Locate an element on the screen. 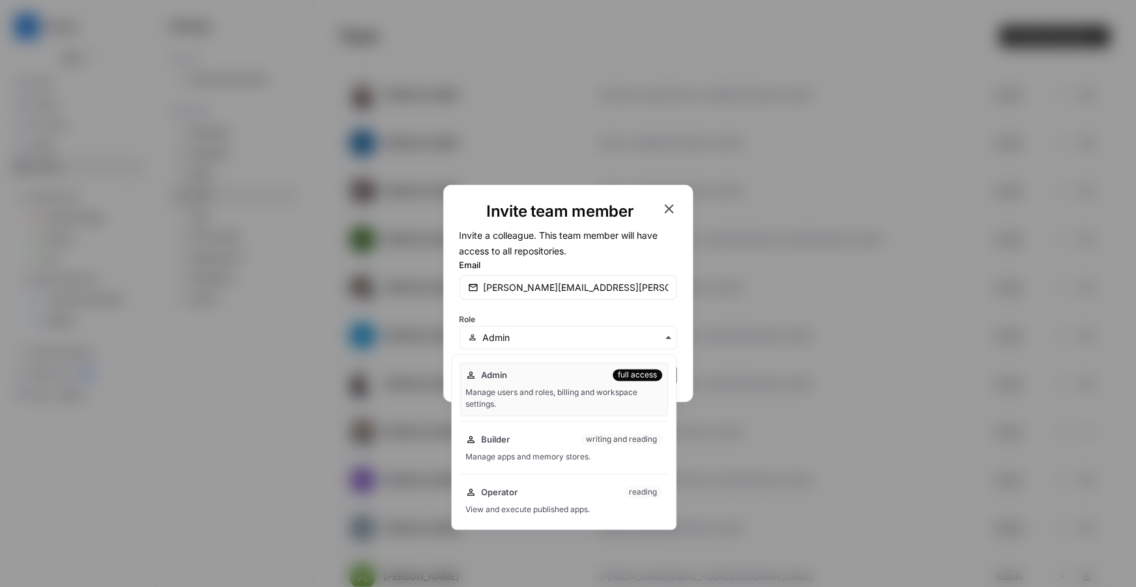 The image size is (1136, 587). div: writing and reading is located at coordinates (622, 440).